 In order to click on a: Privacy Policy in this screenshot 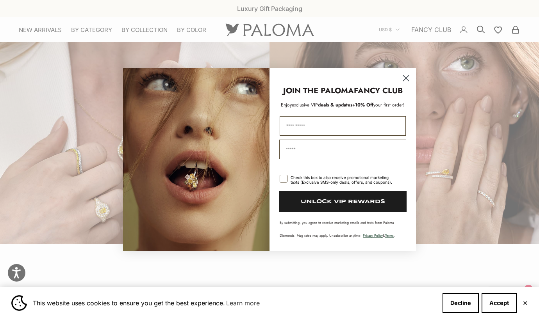, I will do `click(372, 235)`.